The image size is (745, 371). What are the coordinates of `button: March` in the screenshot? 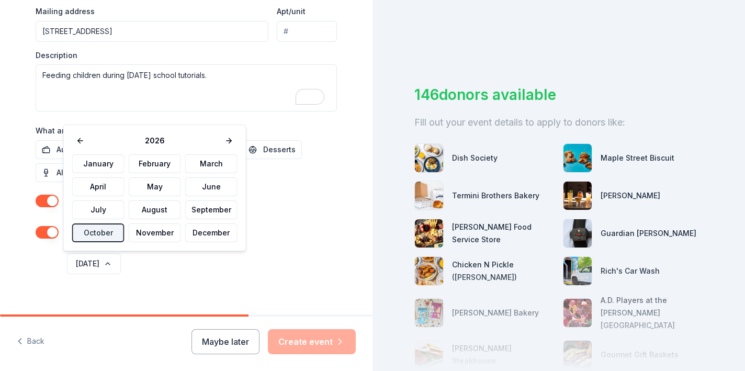 It's located at (211, 164).